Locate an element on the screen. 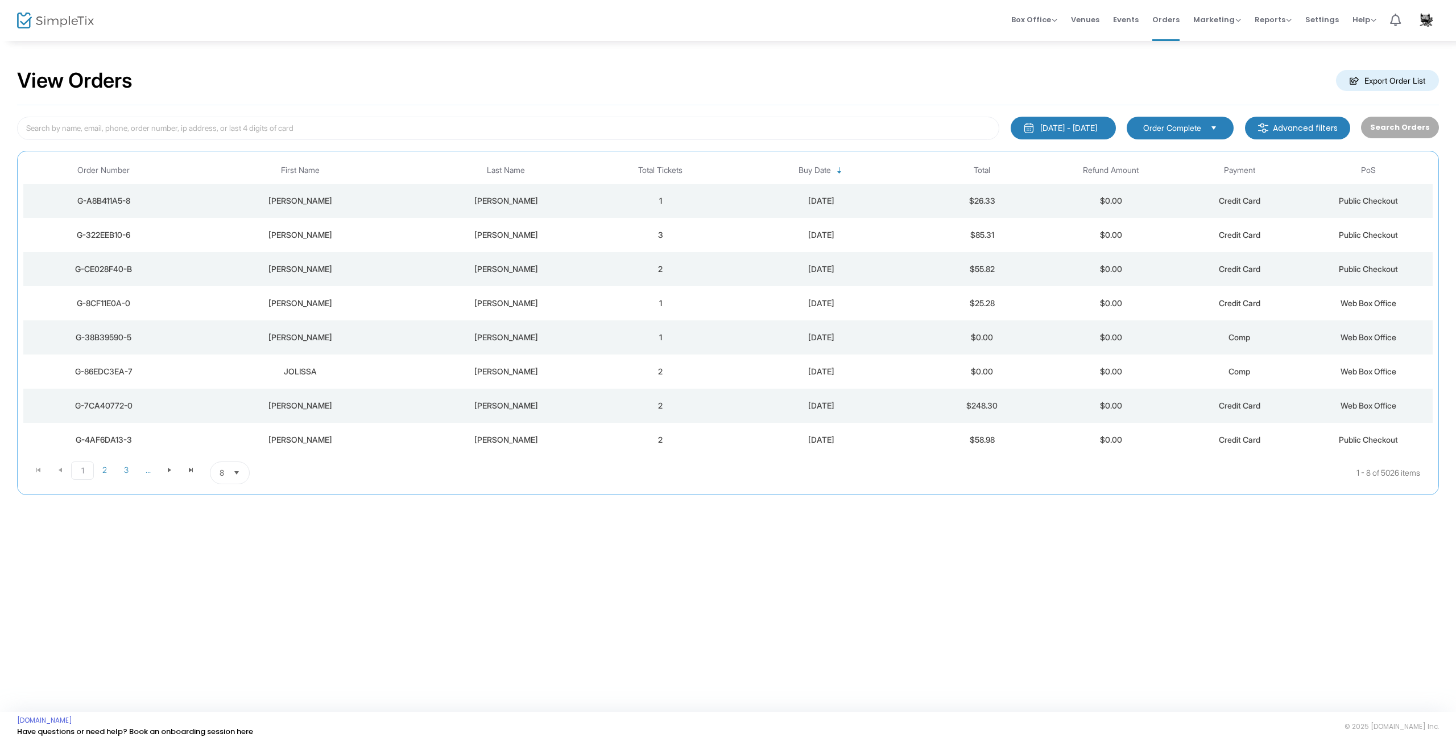 Image resolution: width=1456 pixels, height=746 pixels. div: G-A8B411A5-8 is located at coordinates (104, 201).